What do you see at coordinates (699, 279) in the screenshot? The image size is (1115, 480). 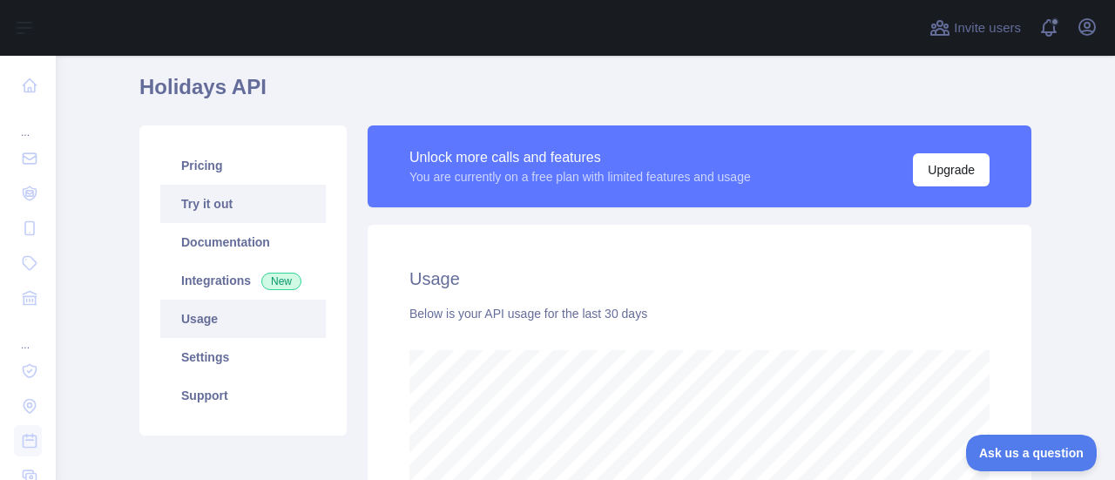 I see `h2: Usage` at bounding box center [699, 279].